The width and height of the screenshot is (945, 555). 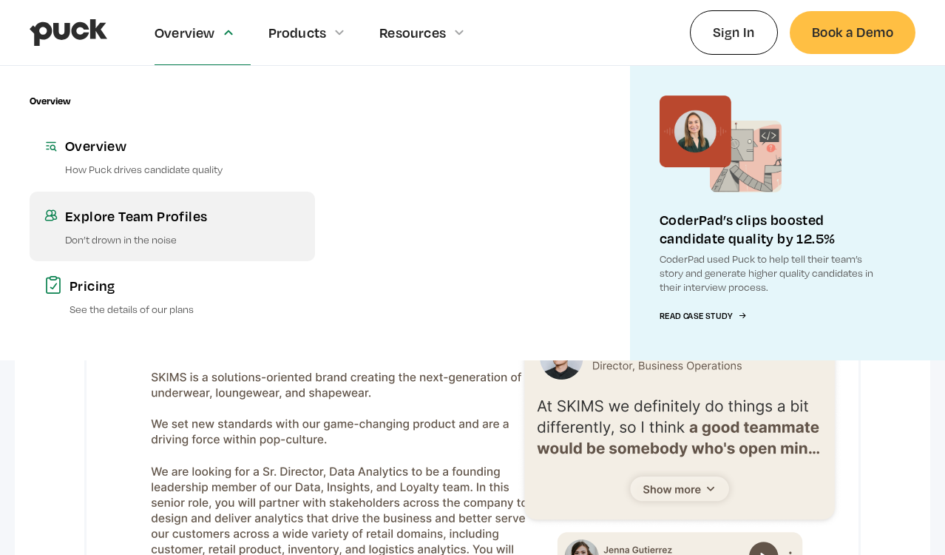 I want to click on div: Explore Team Profiles, so click(x=183, y=215).